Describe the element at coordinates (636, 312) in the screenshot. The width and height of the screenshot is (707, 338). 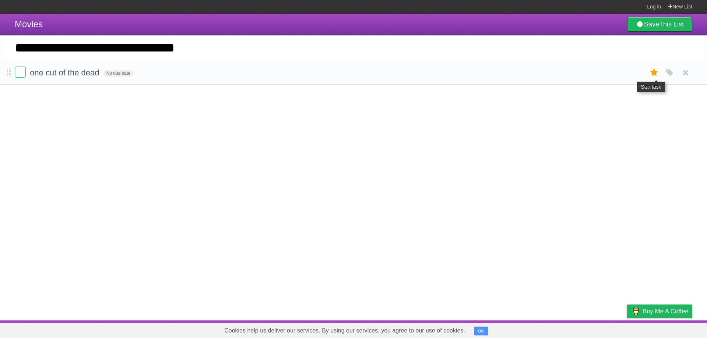
I see `img: Buy me a coffee` at that location.